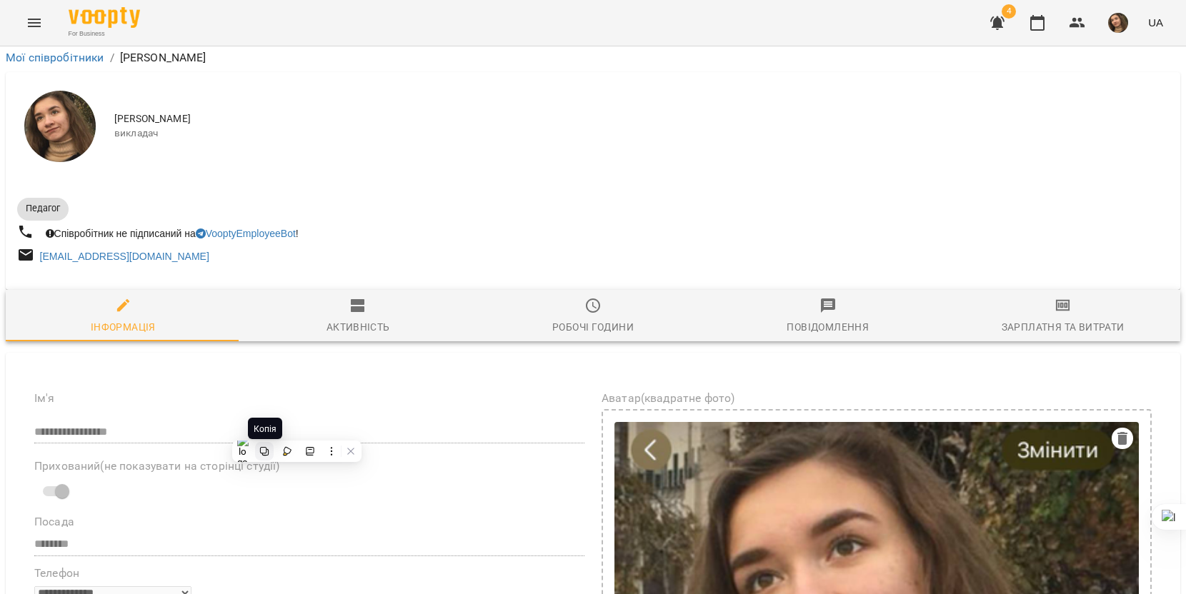 This screenshot has width=1186, height=594. Describe the element at coordinates (1118, 23) in the screenshot. I see `img: e02786069a979debee2ecc2f3beb162c.jpeg` at that location.